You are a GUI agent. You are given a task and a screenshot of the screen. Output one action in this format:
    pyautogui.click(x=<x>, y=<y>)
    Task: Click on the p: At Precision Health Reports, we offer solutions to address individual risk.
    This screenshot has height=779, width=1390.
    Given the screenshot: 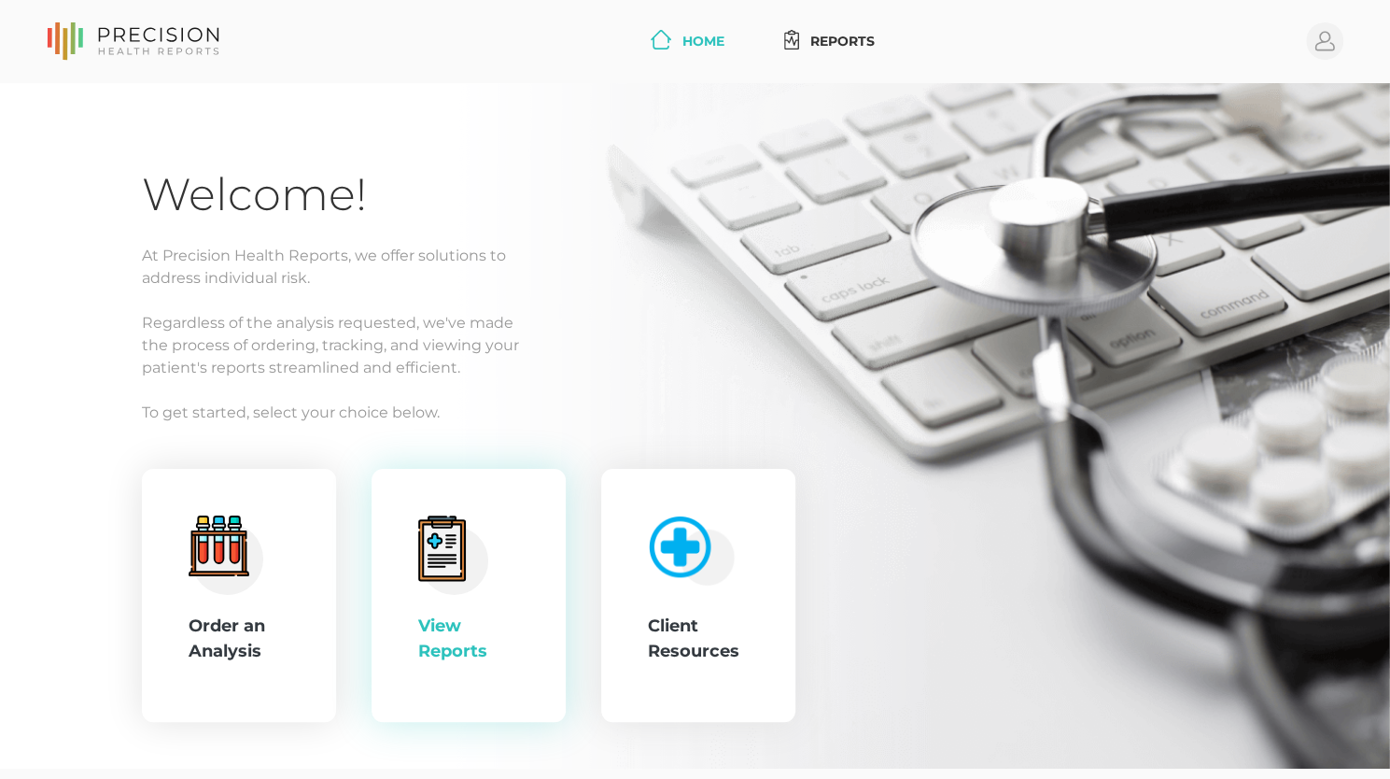 What is the action you would take?
    pyautogui.click(x=695, y=267)
    